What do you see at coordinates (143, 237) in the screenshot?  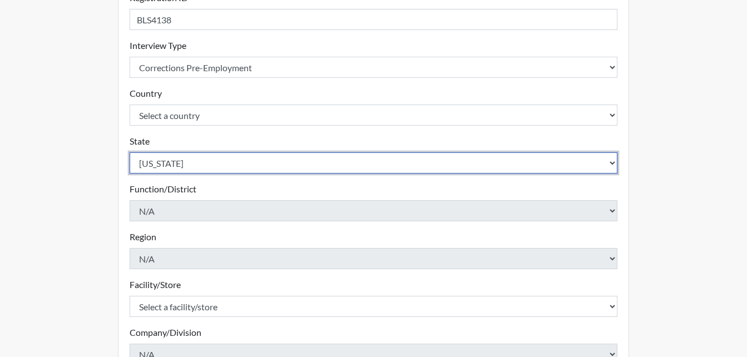 I see `label: Region` at bounding box center [143, 237].